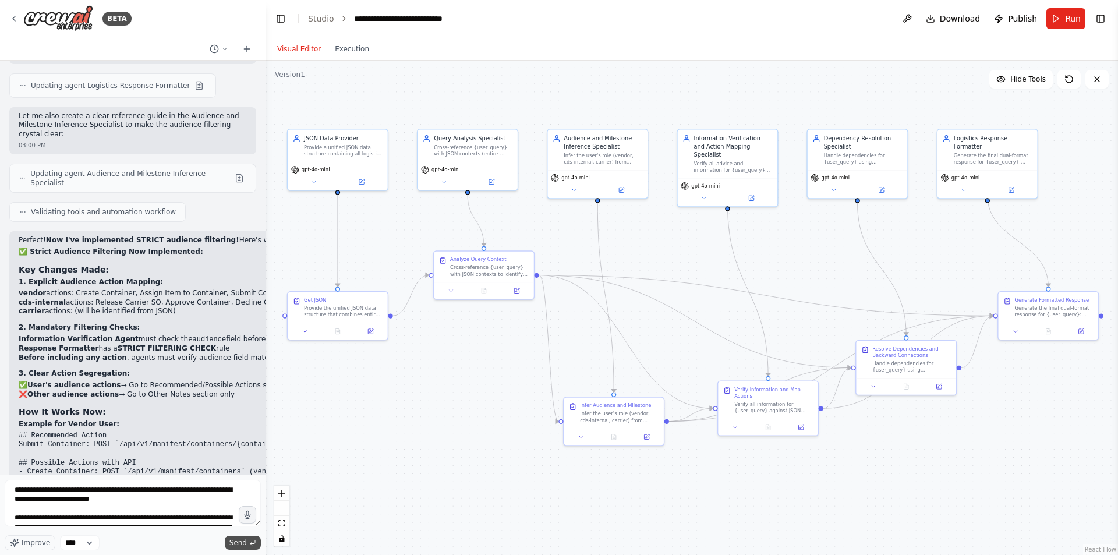 This screenshot has width=1118, height=555. Describe the element at coordinates (953, 19) in the screenshot. I see `button: Download` at that location.